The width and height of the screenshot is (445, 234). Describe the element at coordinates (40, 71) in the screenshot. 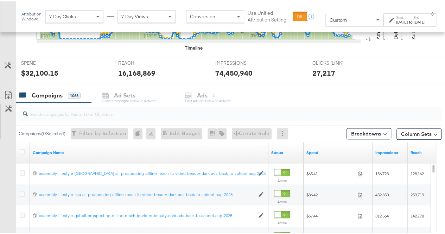

I see `div: $32,100.15` at that location.